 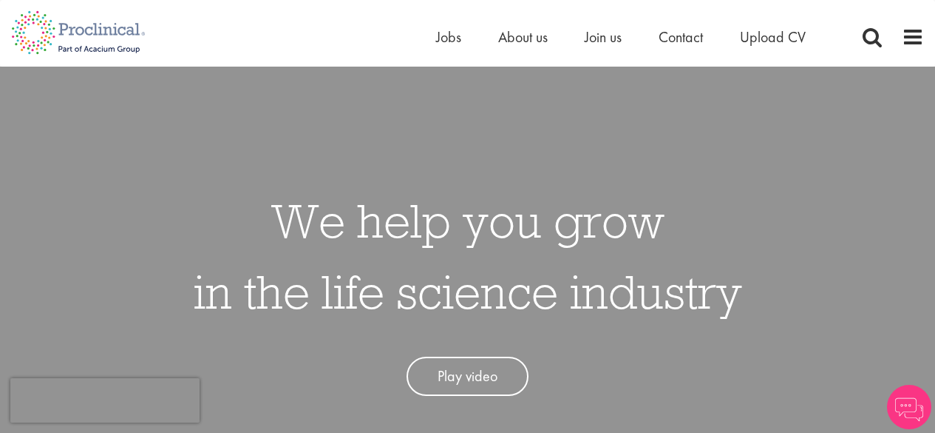 I want to click on img: Chatbot, so click(x=909, y=407).